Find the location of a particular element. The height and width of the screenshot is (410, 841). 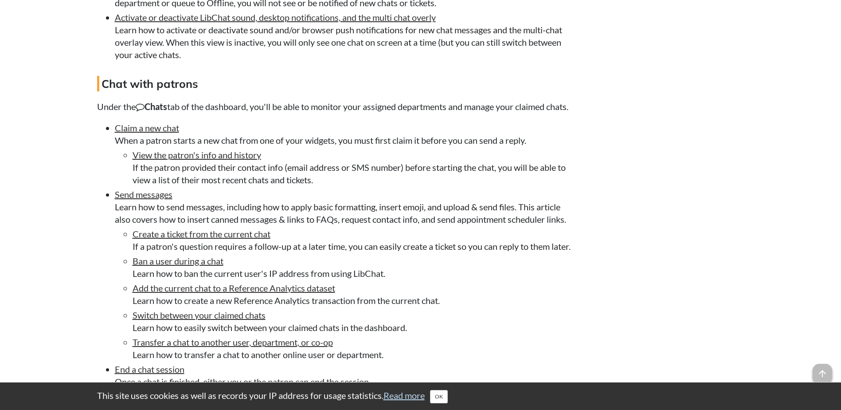

li: Learn how to transfer a chat to another online user or department. is located at coordinates (354, 348).